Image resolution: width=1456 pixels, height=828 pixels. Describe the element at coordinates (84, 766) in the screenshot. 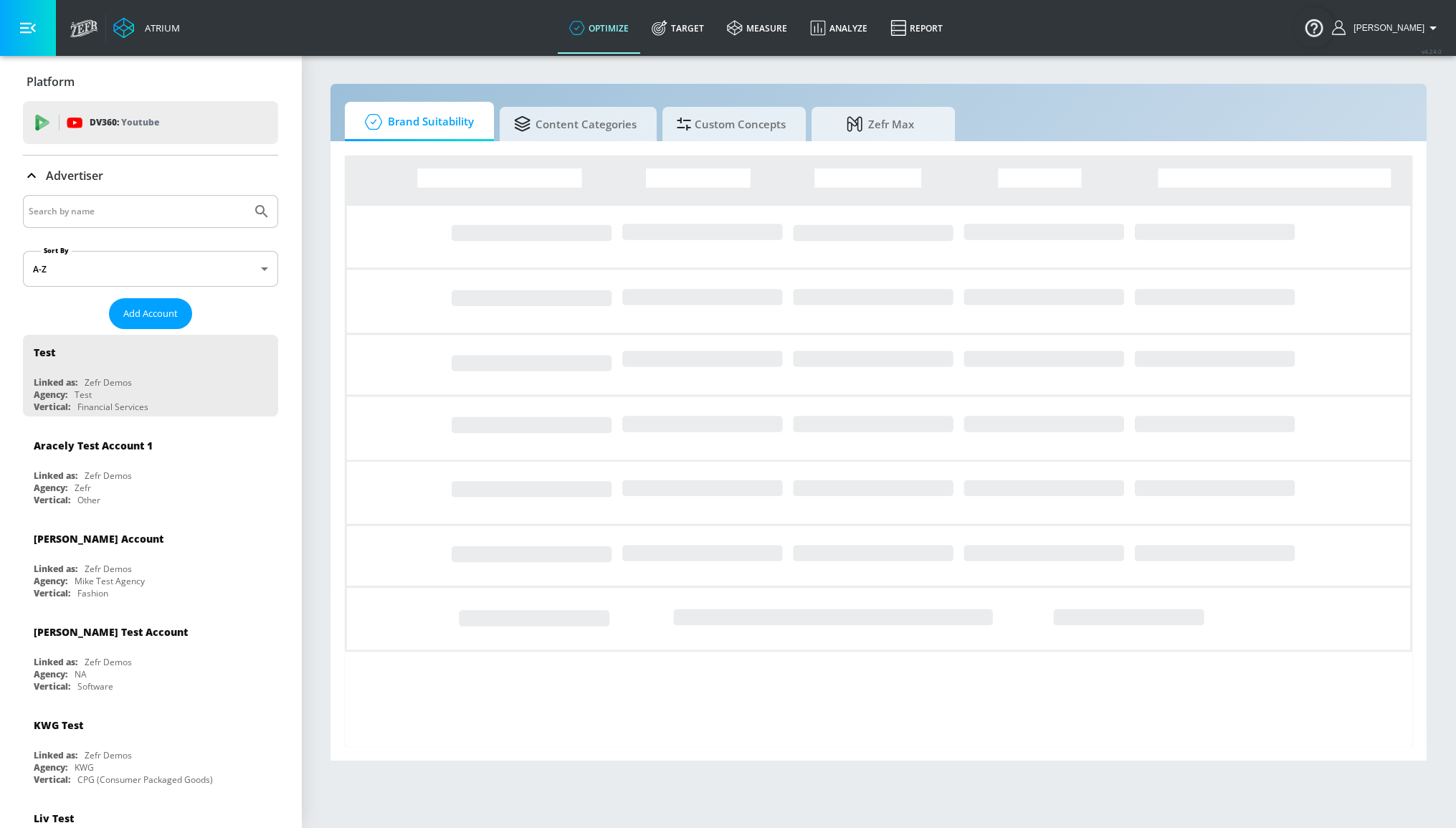

I see `div: KWG` at that location.